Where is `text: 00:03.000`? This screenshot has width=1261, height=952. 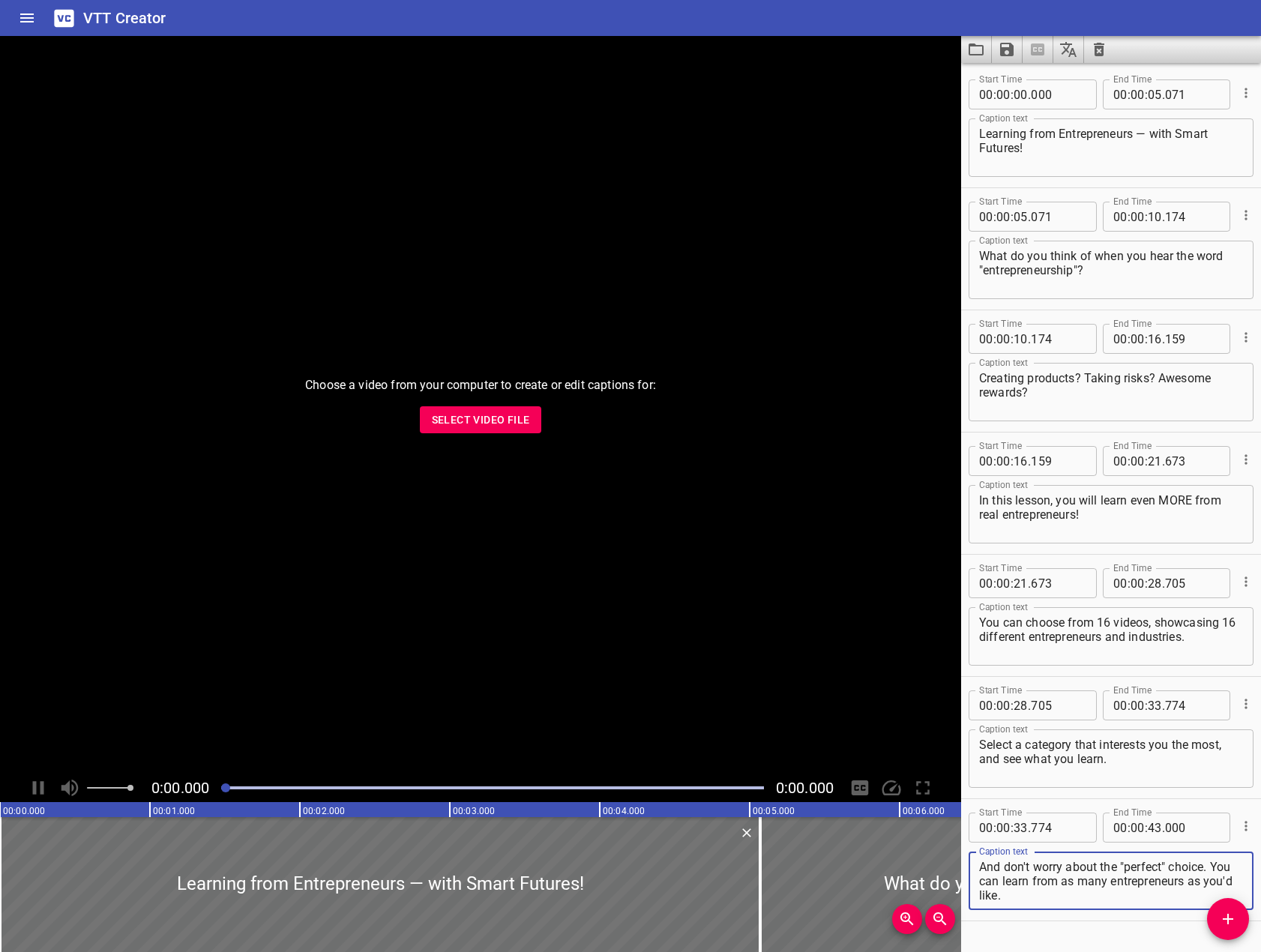 text: 00:03.000 is located at coordinates (474, 811).